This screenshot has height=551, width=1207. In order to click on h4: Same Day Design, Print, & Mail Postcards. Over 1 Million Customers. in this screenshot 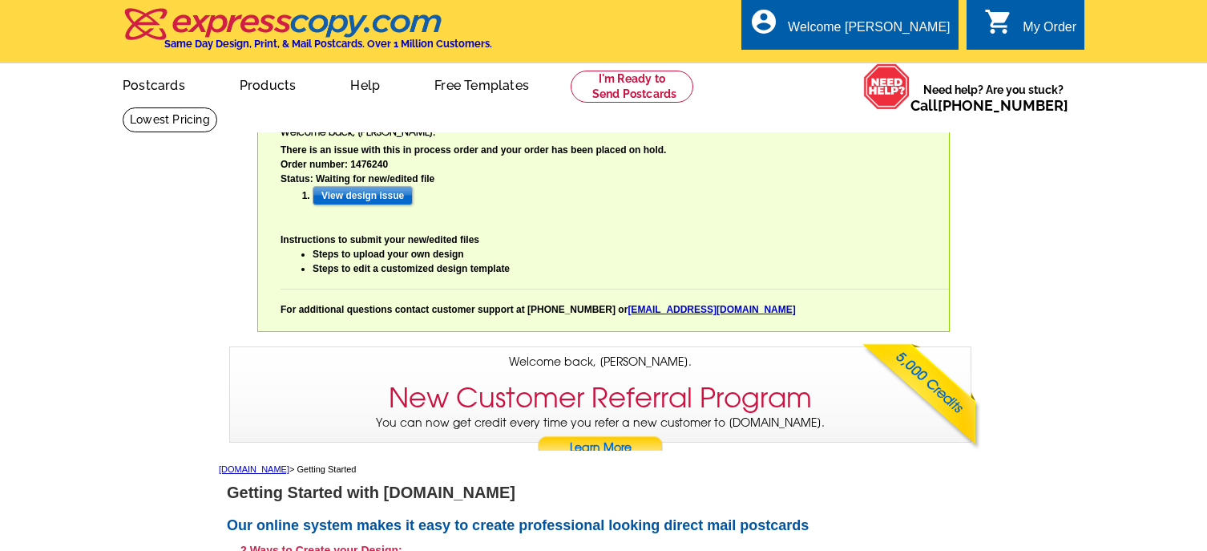, I will do `click(328, 43)`.